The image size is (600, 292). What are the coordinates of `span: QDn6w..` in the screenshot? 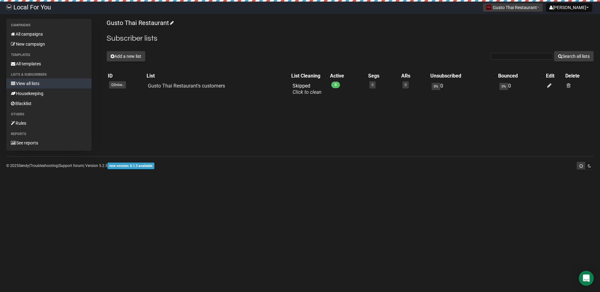 It's located at (117, 85).